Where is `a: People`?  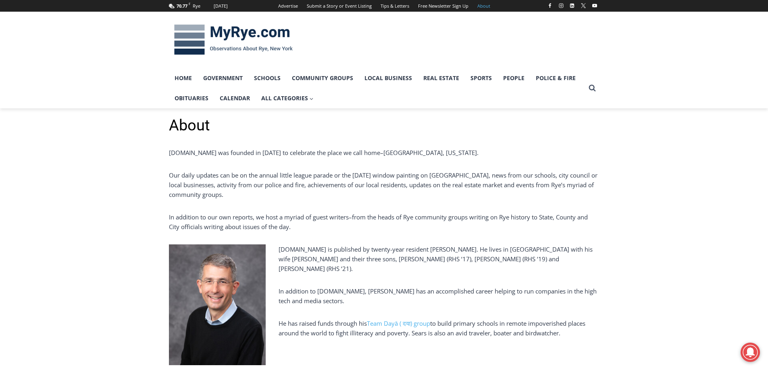 a: People is located at coordinates (513, 78).